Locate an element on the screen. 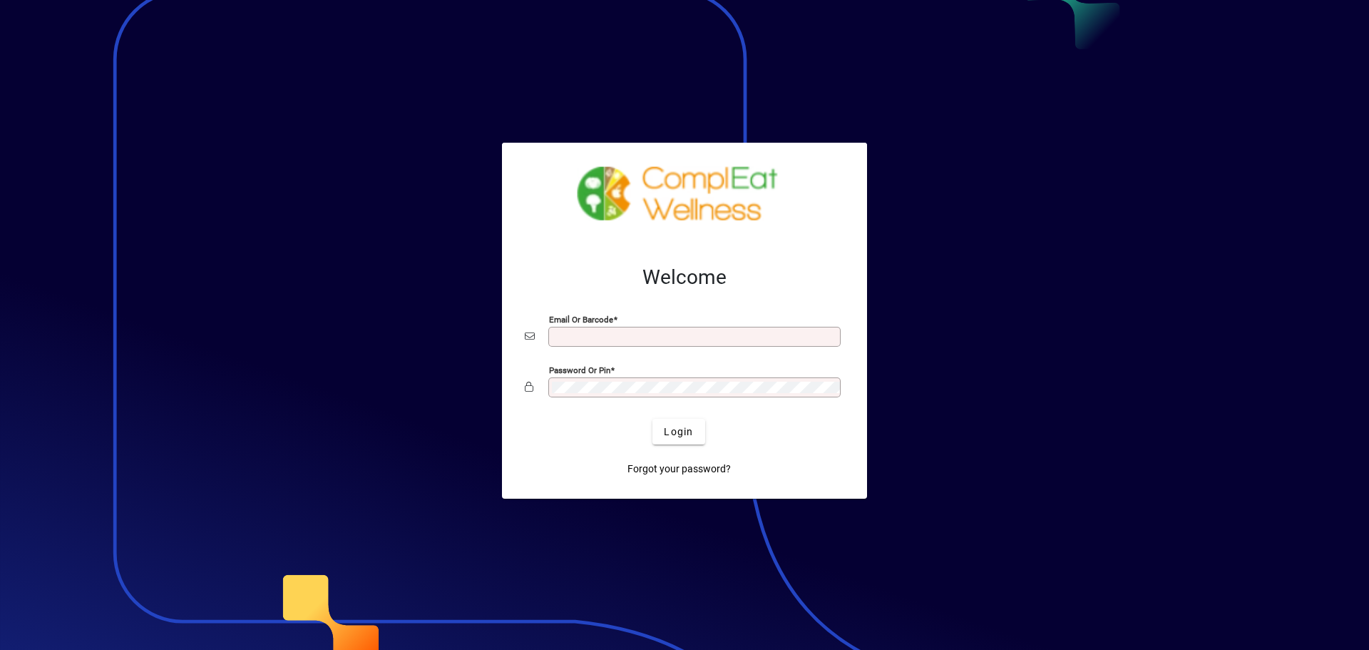  mat-label: Password or Pin is located at coordinates (580, 370).